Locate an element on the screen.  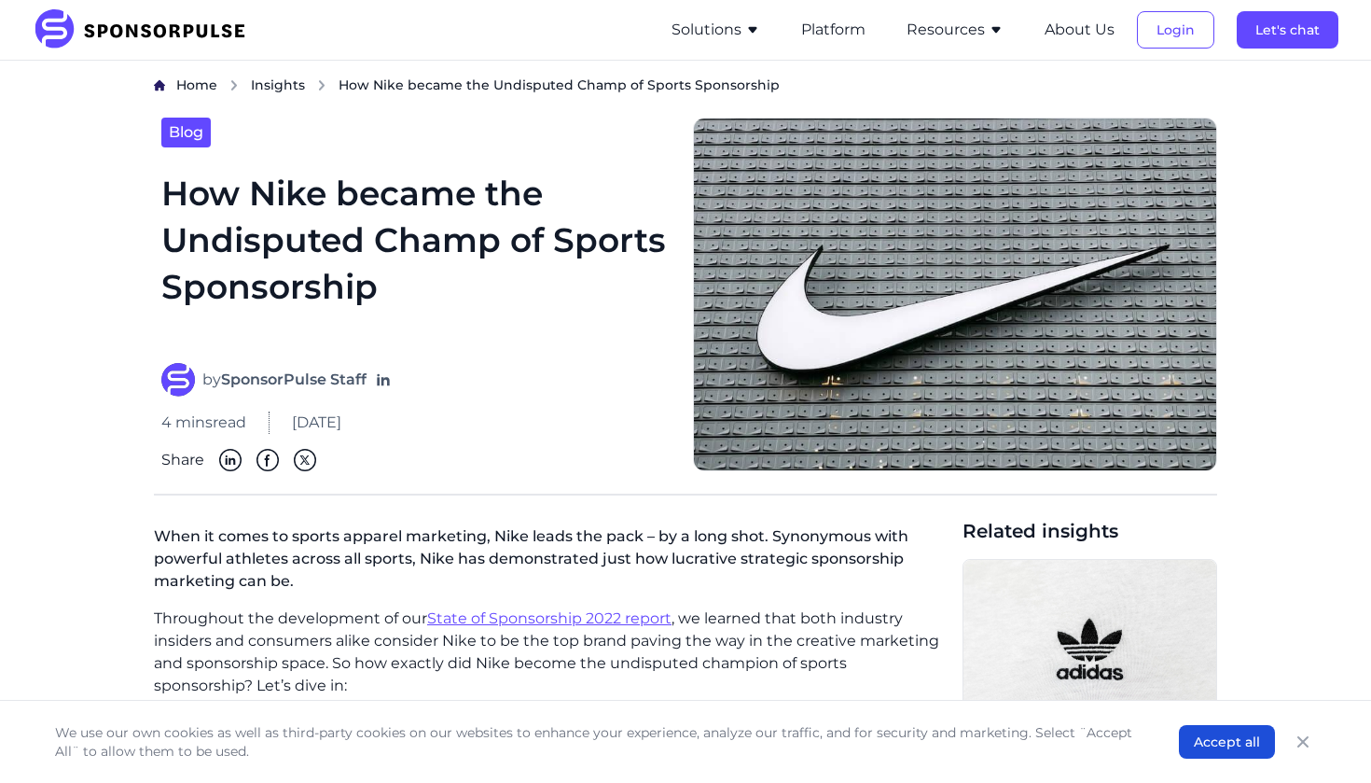
button: About Us is located at coordinates (1079, 30).